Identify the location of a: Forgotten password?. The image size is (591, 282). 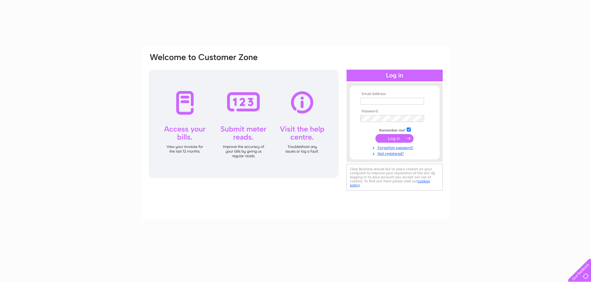
(395, 147).